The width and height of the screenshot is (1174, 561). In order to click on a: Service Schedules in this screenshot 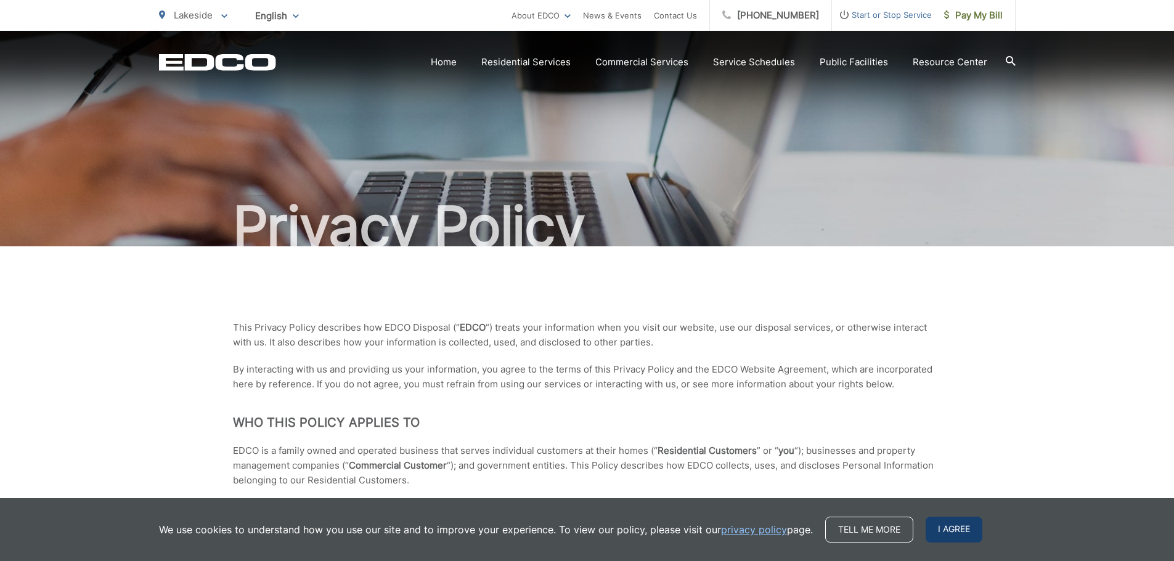, I will do `click(754, 62)`.